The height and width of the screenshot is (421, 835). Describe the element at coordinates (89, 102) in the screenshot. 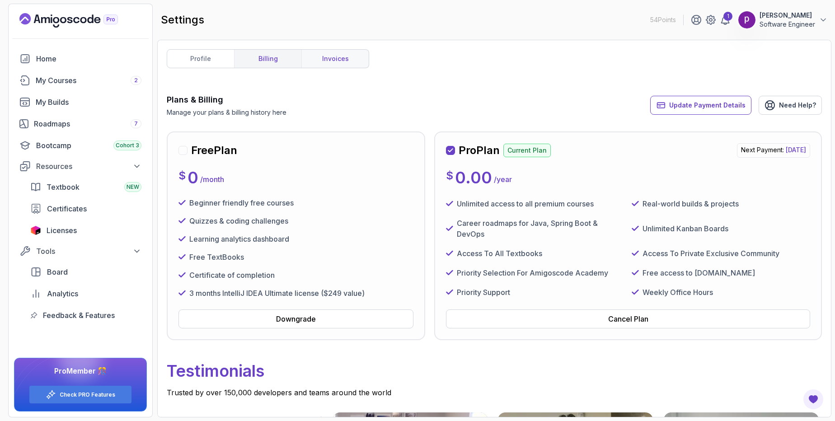

I see `div: My Builds` at that location.